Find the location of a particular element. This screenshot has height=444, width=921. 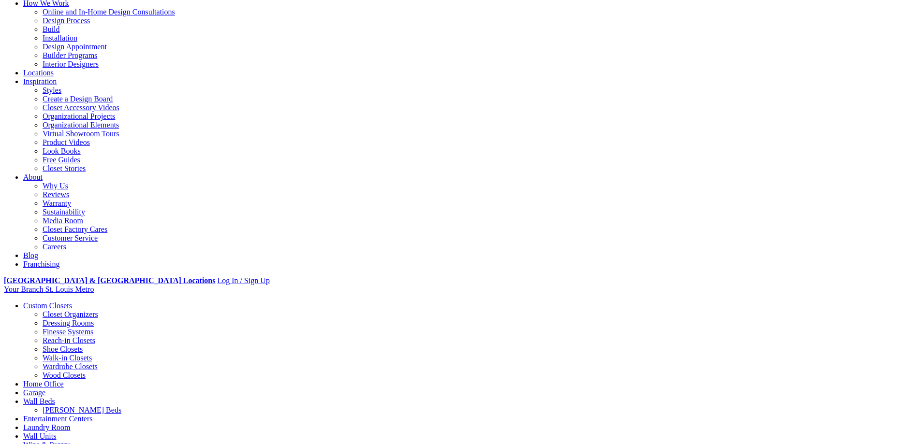

a: Dressing Rooms is located at coordinates (68, 323).